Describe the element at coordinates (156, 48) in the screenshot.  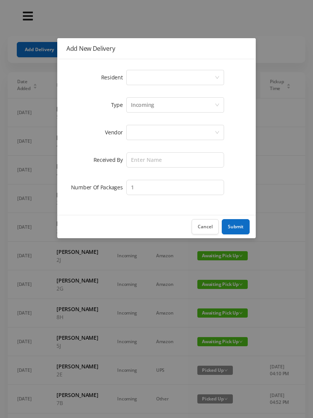
I see `div: Add New Delivery` at that location.